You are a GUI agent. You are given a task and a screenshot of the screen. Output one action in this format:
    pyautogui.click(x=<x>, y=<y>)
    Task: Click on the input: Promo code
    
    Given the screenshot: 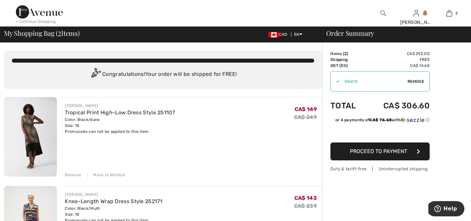 What is the action you would take?
    pyautogui.click(x=374, y=81)
    